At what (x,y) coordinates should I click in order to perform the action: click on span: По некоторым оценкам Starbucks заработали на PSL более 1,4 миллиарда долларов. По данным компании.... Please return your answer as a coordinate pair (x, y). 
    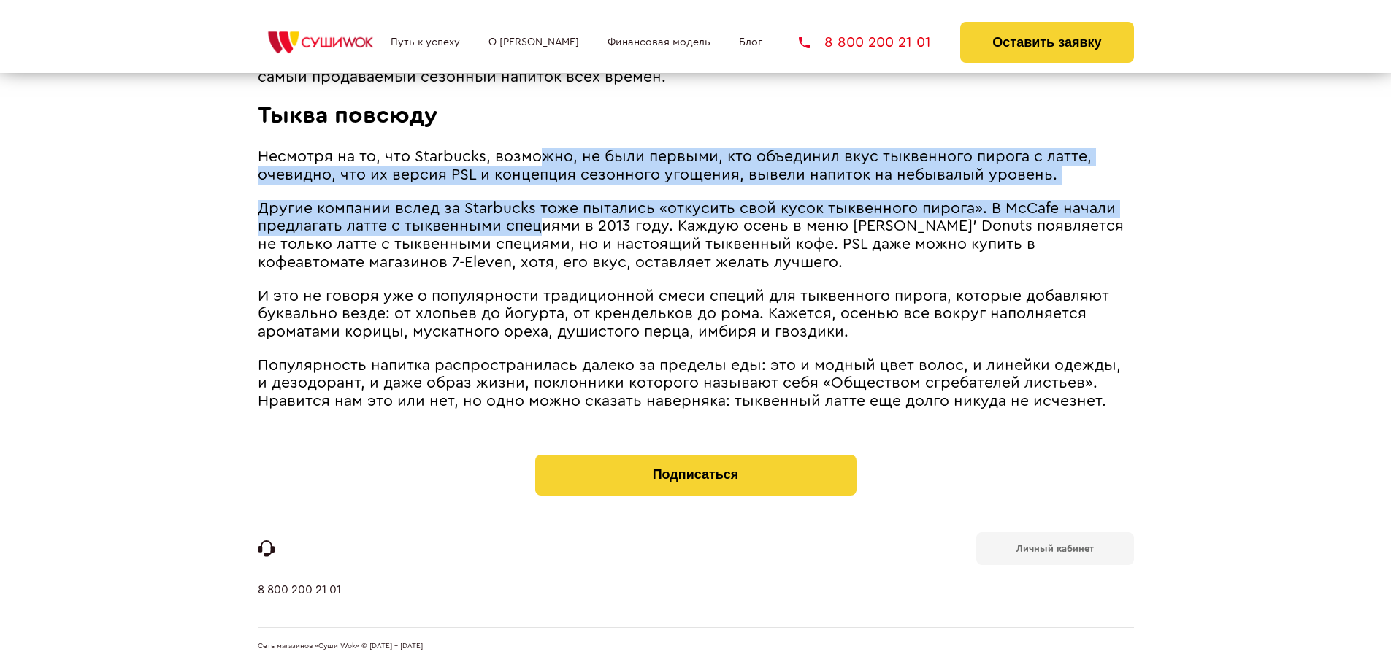
    Looking at the image, I should click on (687, 68).